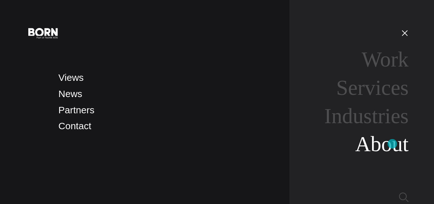 The image size is (434, 204). What do you see at coordinates (404, 197) in the screenshot?
I see `img: Search` at bounding box center [404, 197].